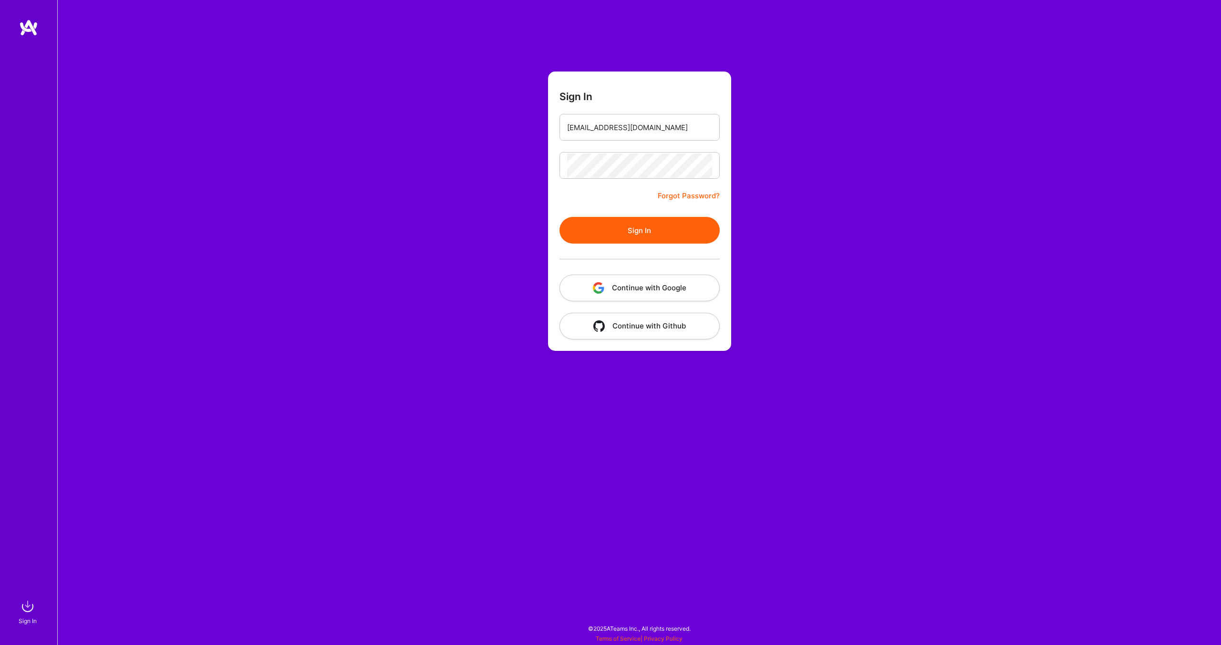 This screenshot has height=645, width=1221. What do you see at coordinates (29, 28) in the screenshot?
I see `img: logo` at bounding box center [29, 28].